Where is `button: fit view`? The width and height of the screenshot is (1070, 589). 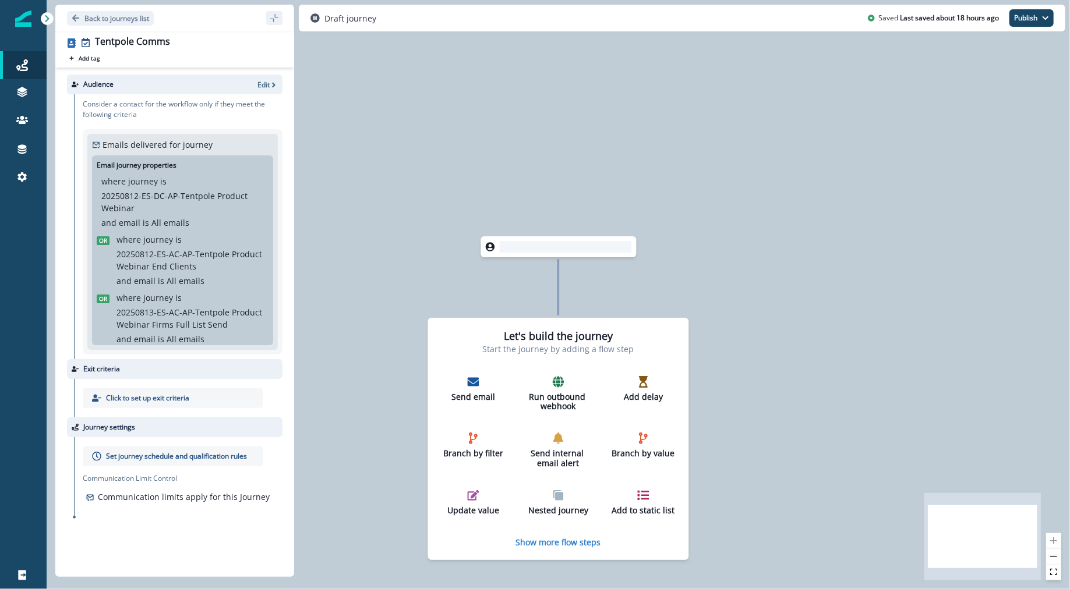 button: fit view is located at coordinates (1053, 572).